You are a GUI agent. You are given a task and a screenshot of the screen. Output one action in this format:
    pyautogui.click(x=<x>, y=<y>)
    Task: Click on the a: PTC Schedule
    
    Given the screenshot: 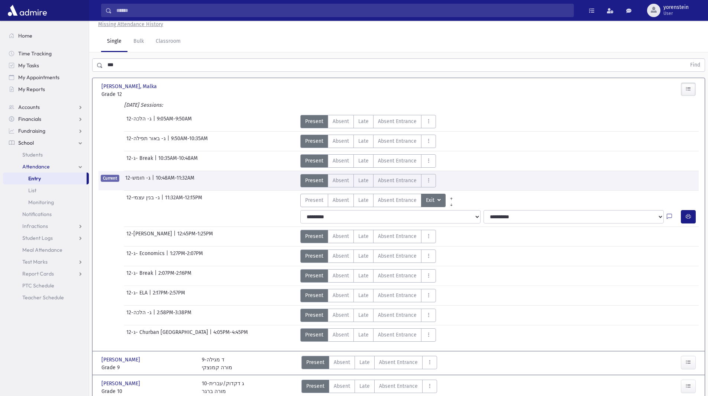 What is the action you would take?
    pyautogui.click(x=46, y=286)
    